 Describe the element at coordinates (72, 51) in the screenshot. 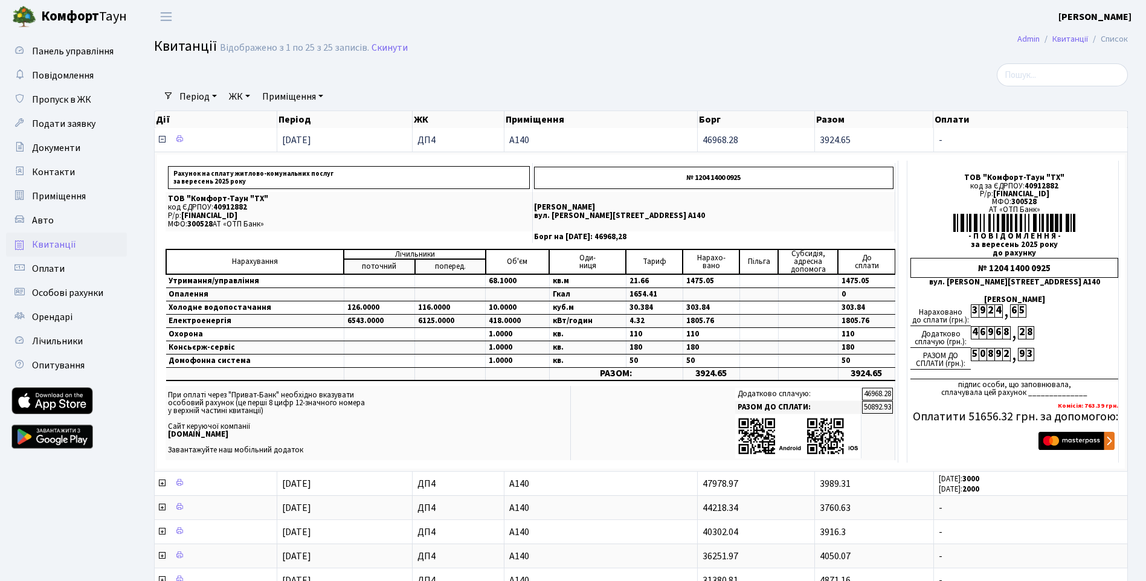

I see `span: Панель управління` at that location.